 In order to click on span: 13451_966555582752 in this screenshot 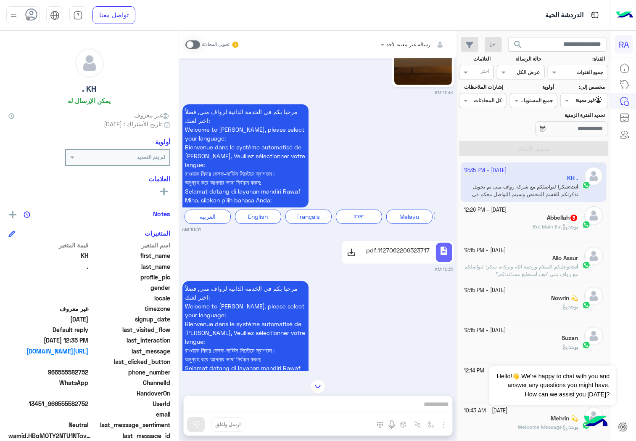, I will do `click(48, 403)`.